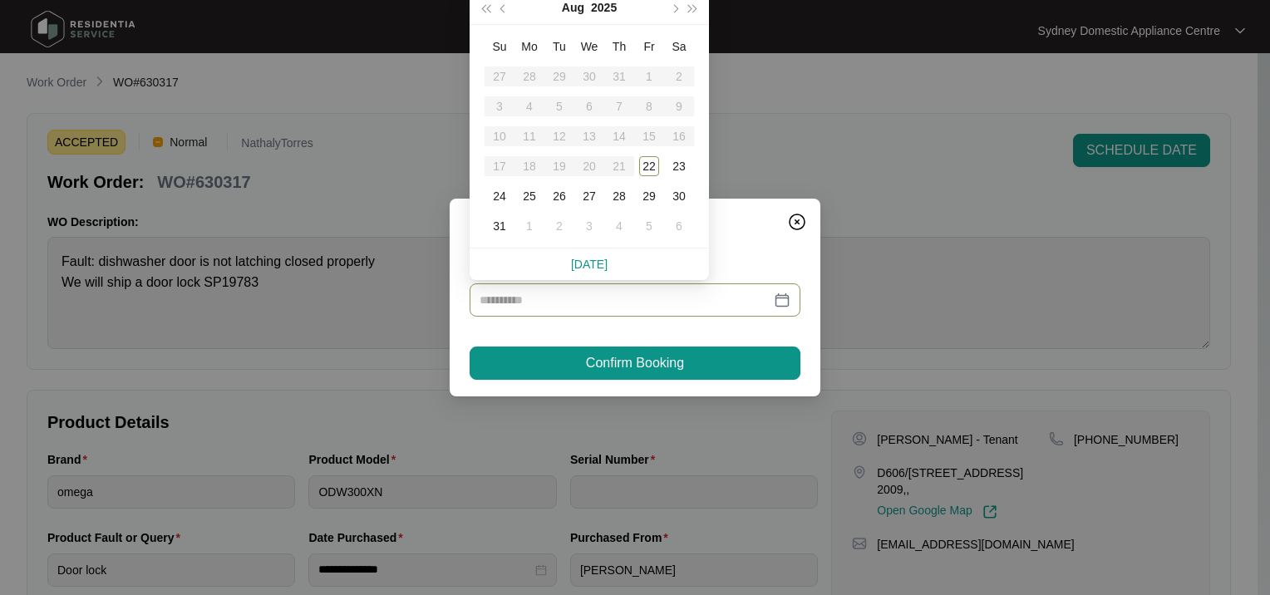  Describe the element at coordinates (649, 166) in the screenshot. I see `td: 2025-08-22` at that location.